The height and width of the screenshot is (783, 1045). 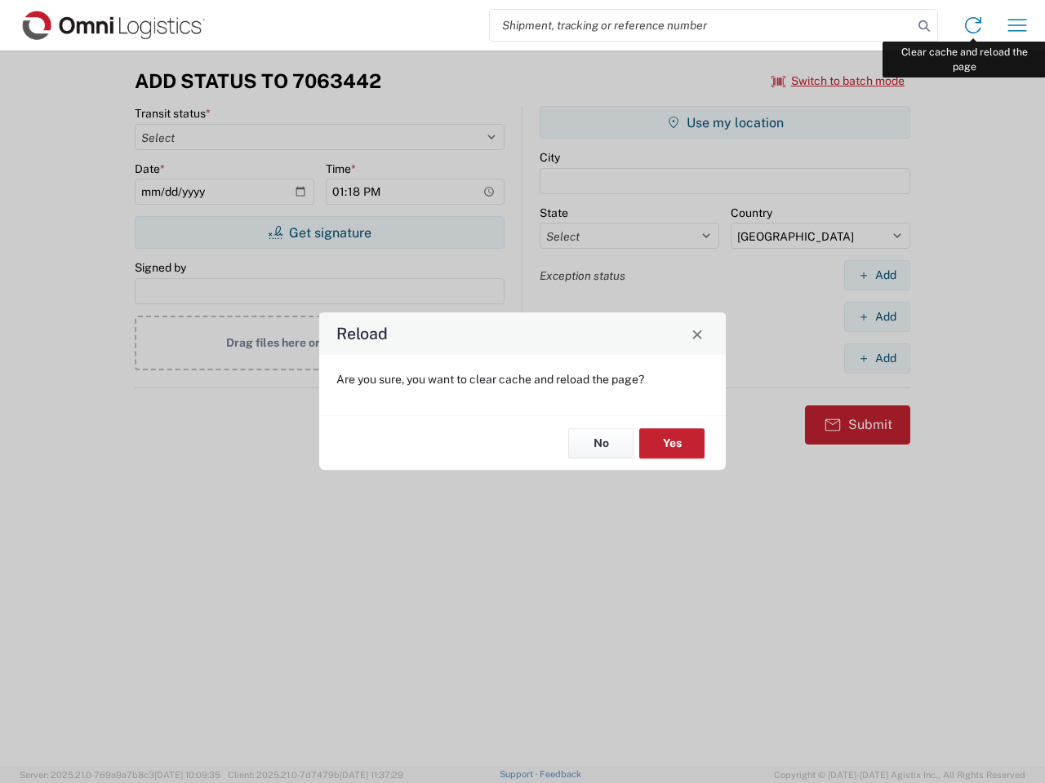 I want to click on h4: Reload, so click(x=362, y=334).